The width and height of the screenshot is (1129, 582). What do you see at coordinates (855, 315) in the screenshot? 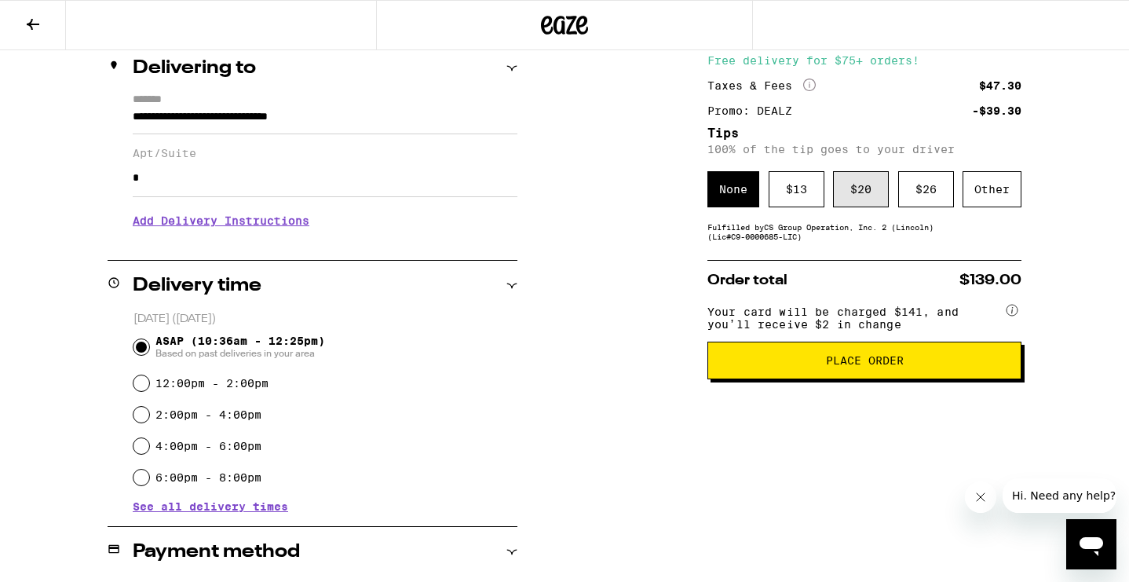
I see `span: Your card will be charged $141, and you’ll receive $2 in change` at bounding box center [855, 315].